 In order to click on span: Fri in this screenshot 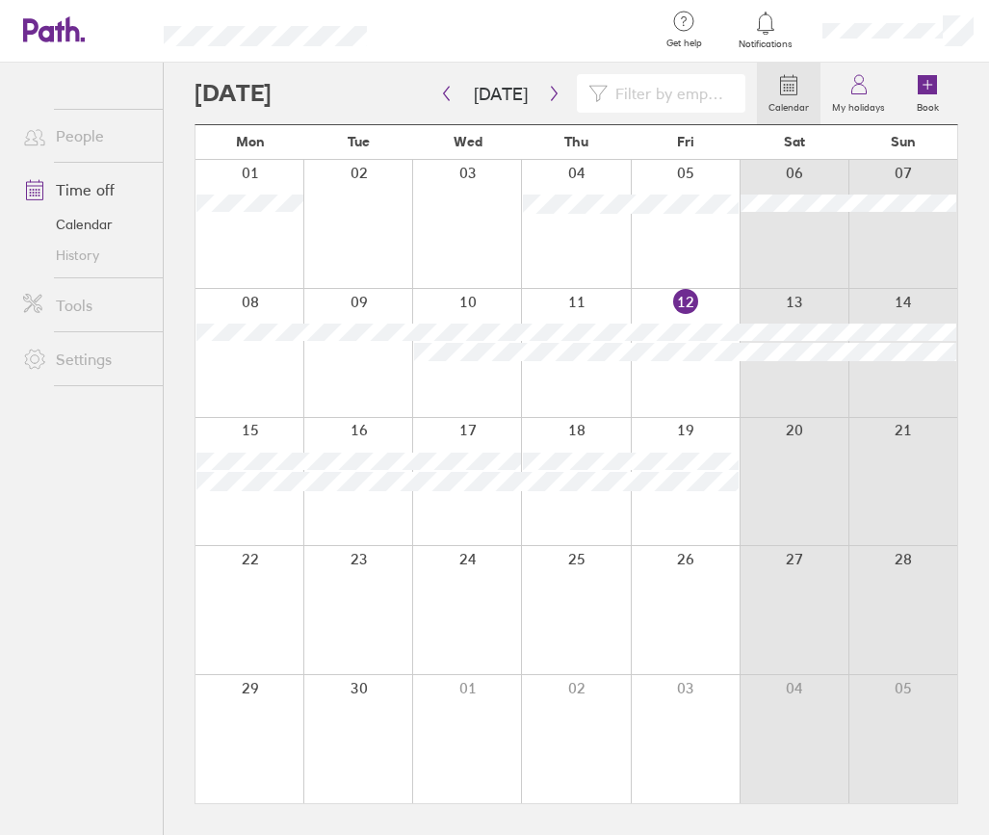, I will do `click(686, 142)`.